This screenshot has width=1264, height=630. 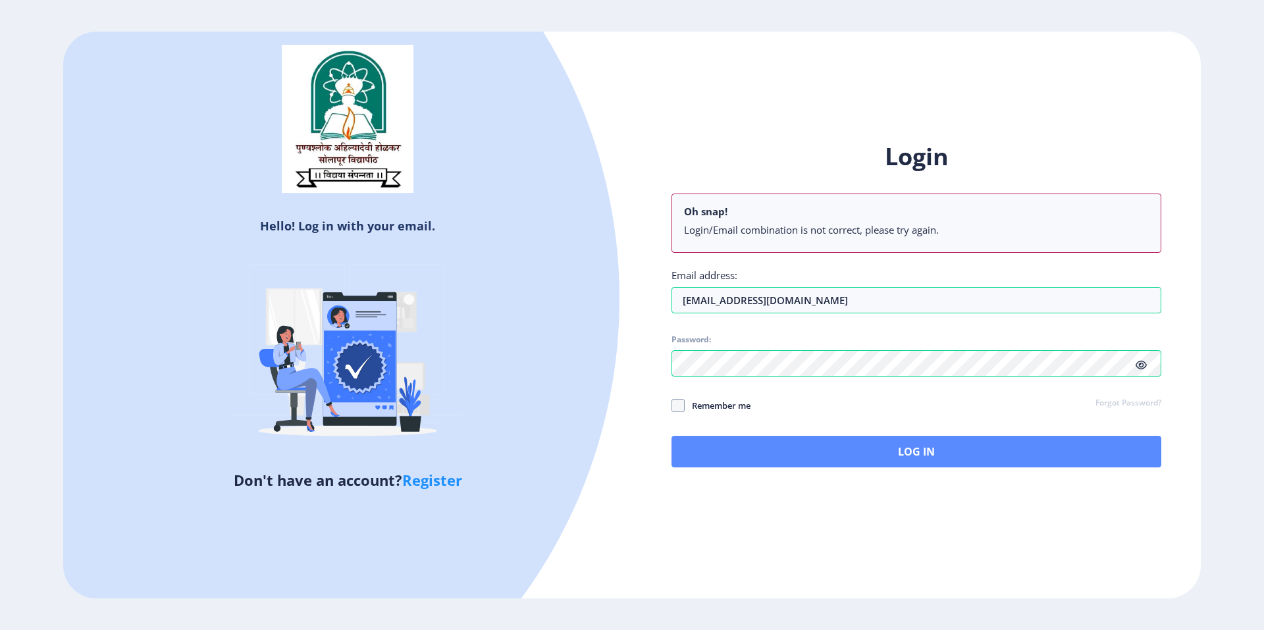 I want to click on span: Remember me, so click(x=718, y=406).